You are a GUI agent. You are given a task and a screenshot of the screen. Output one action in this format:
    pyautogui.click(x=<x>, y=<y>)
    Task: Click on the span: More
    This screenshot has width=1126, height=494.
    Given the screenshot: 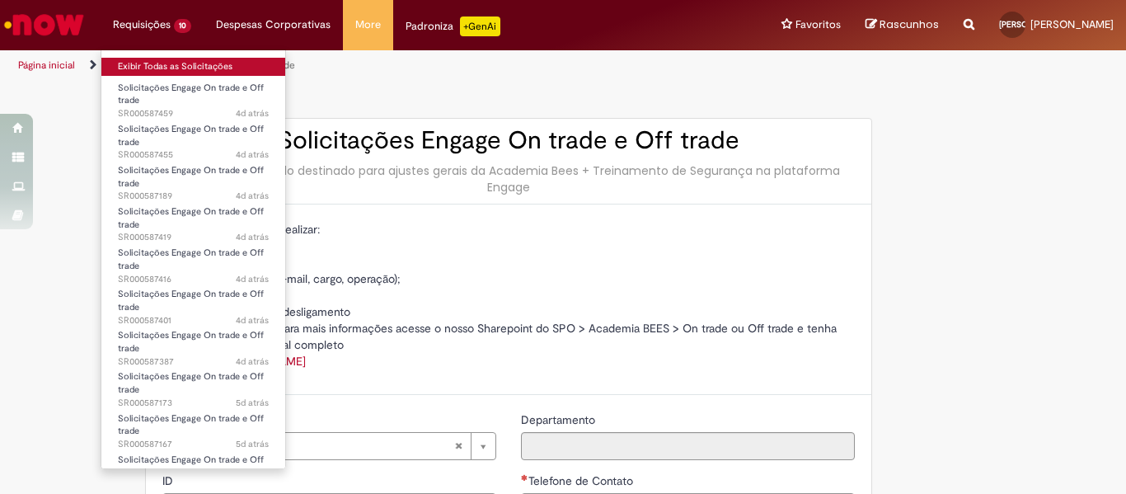 What is the action you would take?
    pyautogui.click(x=368, y=25)
    